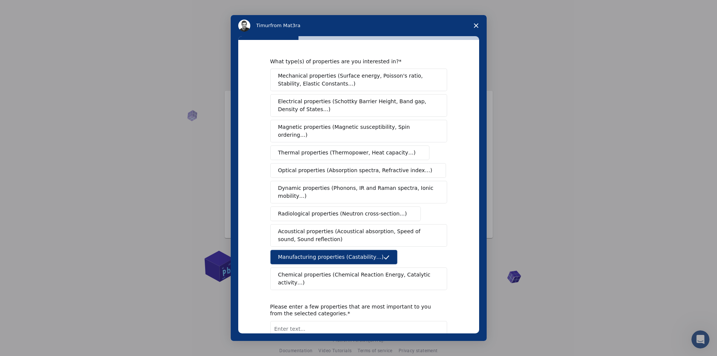  I want to click on span: Podpora, so click(29, 9).